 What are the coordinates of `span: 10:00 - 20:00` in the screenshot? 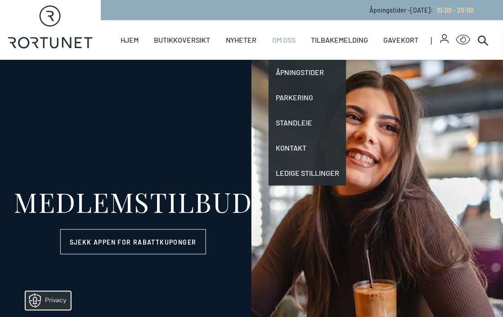 It's located at (455, 10).